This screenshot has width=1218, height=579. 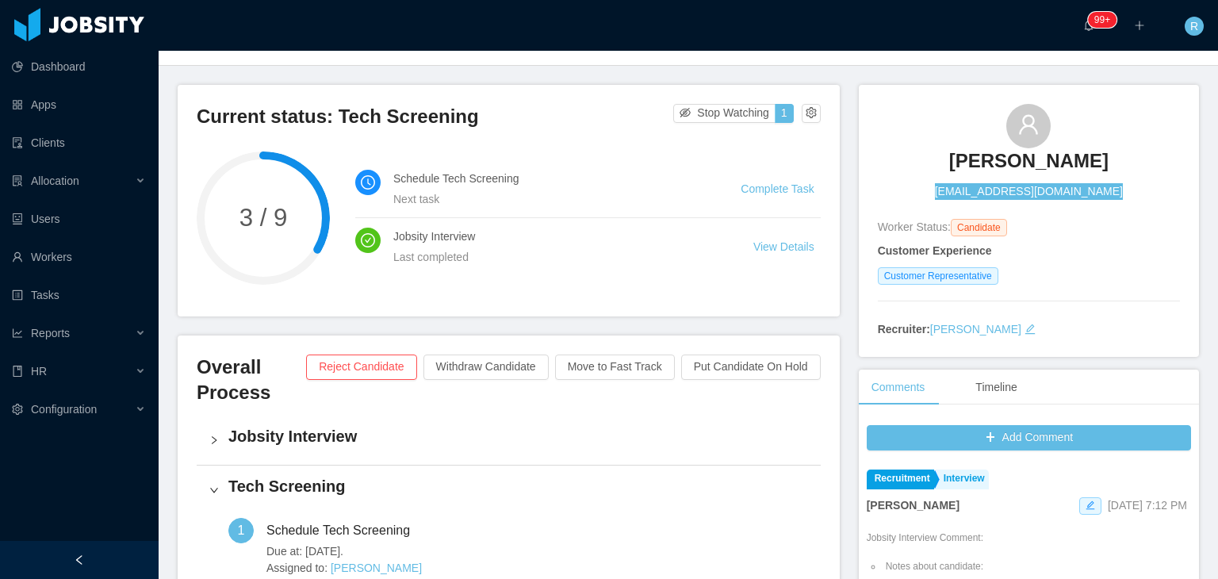 I want to click on a: icon: profileTasks, so click(x=79, y=295).